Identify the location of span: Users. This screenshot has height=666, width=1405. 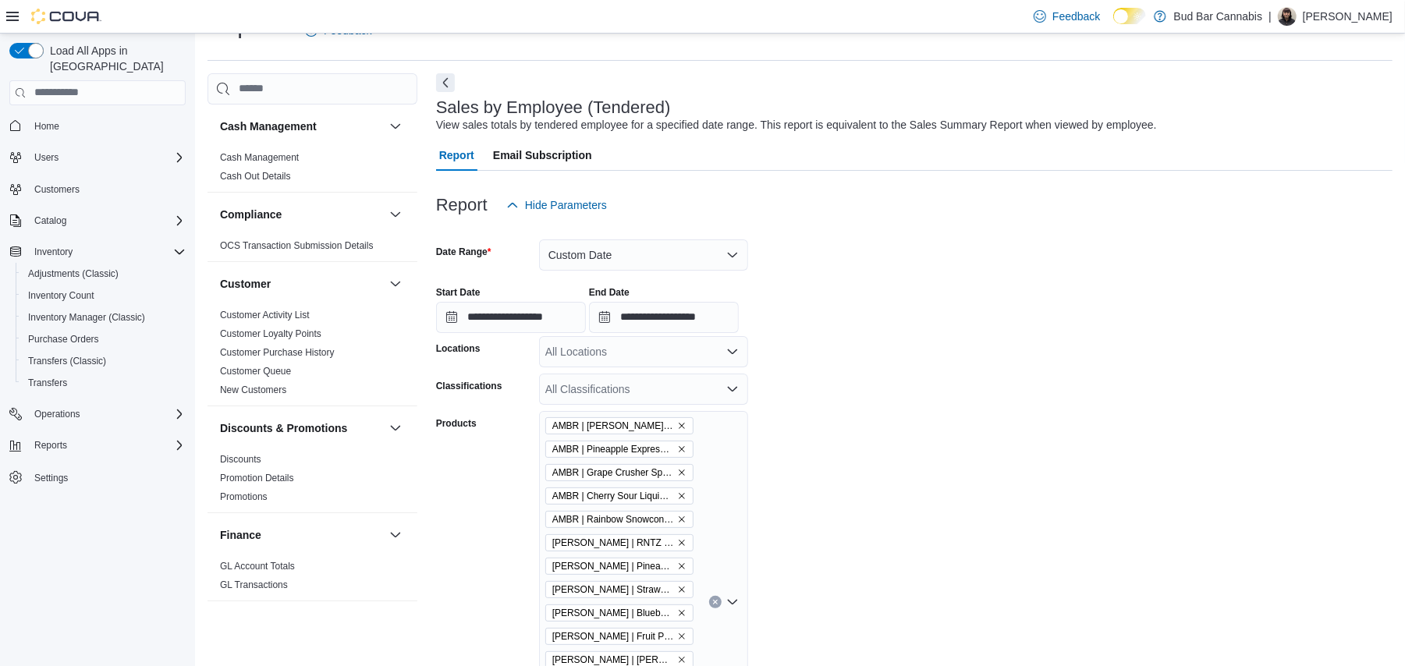
(46, 158).